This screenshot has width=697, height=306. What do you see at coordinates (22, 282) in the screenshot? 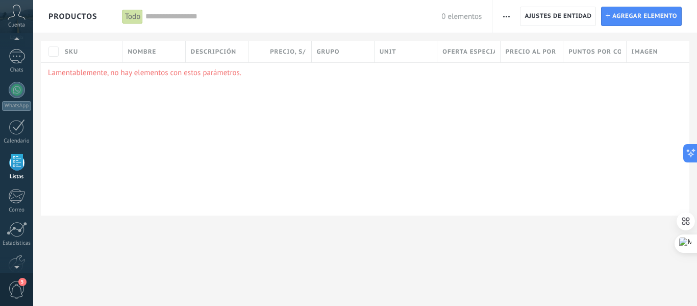
I see `span: 5` at bounding box center [22, 282].